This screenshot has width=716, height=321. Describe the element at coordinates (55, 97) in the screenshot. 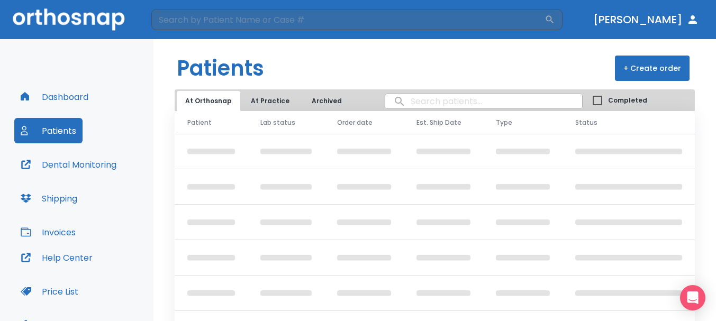

I see `a: Dashboard` at that location.